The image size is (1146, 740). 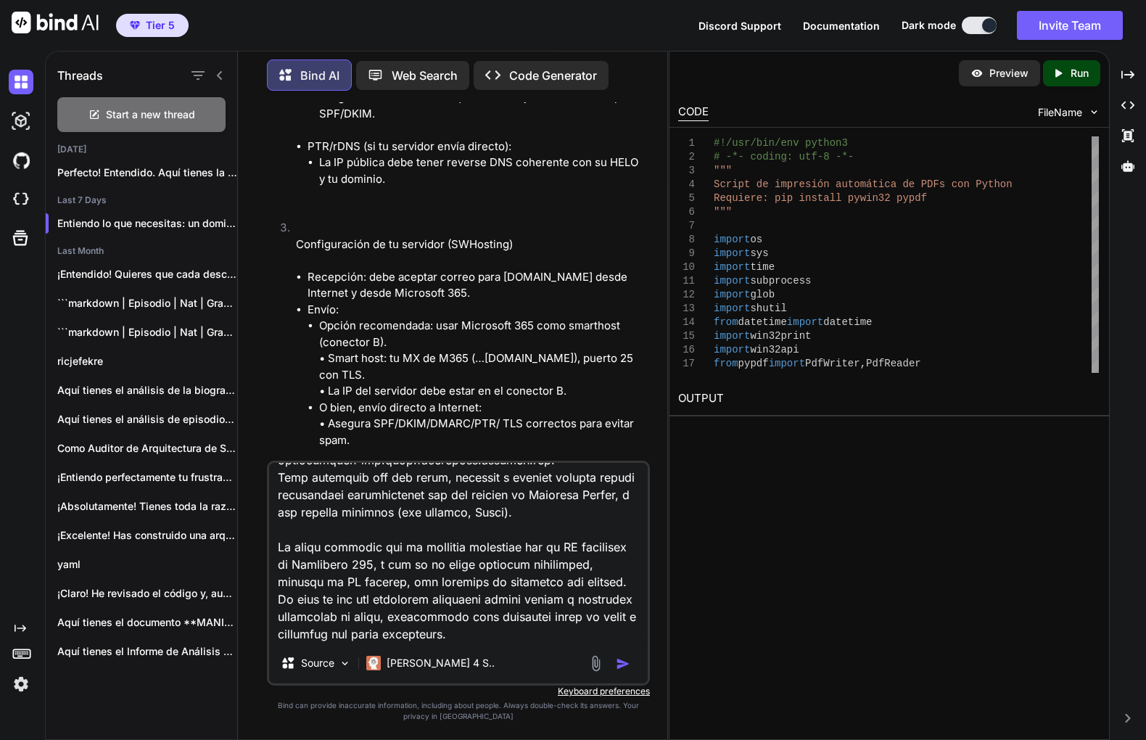 I want to click on p: ¡Claro! He revisado el código y, aunque..., so click(x=147, y=593).